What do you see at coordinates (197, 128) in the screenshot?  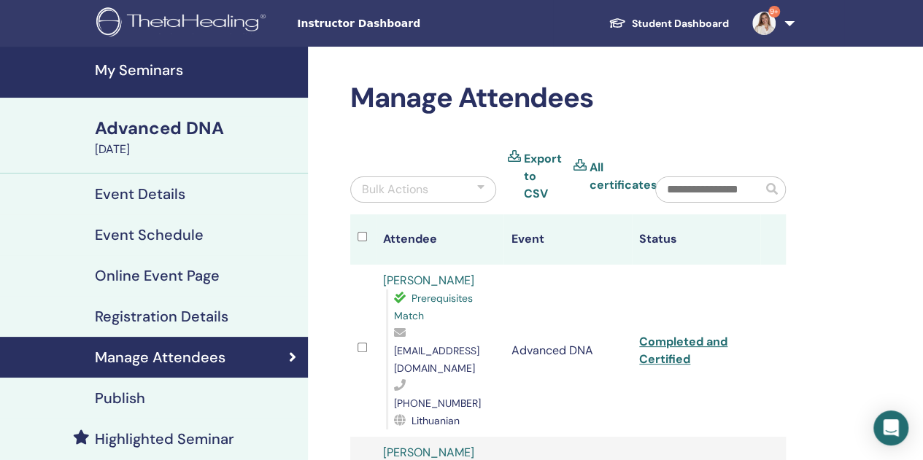 I see `div: Advanced DNA` at bounding box center [197, 128].